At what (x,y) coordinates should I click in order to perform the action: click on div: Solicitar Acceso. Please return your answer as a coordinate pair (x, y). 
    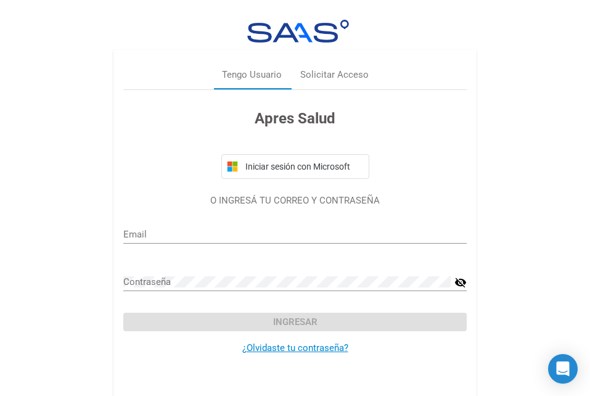
    Looking at the image, I should click on (334, 75).